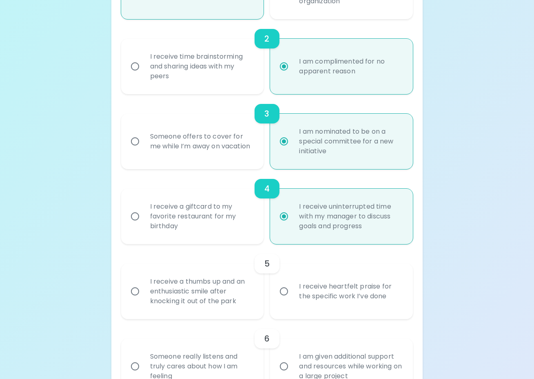 This screenshot has height=379, width=534. Describe the element at coordinates (350, 291) in the screenshot. I see `div: I receive heartfelt praise for the specific work I’ve done` at that location.